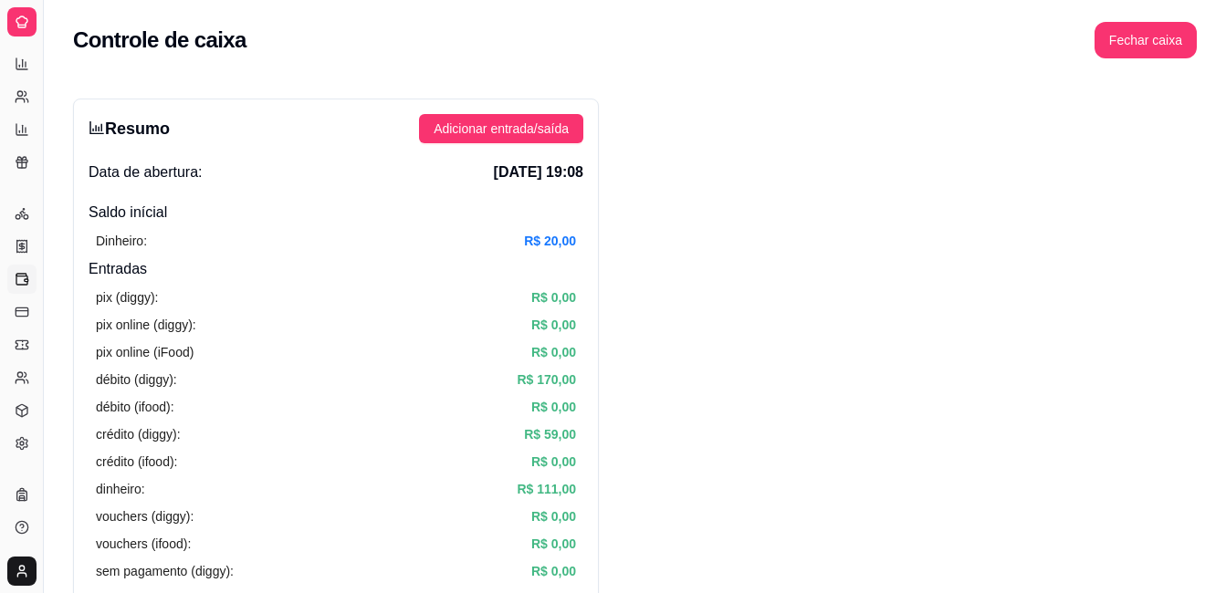 This screenshot has height=593, width=1226. What do you see at coordinates (143, 544) in the screenshot?
I see `article: vouchers (ifood):` at bounding box center [143, 544].